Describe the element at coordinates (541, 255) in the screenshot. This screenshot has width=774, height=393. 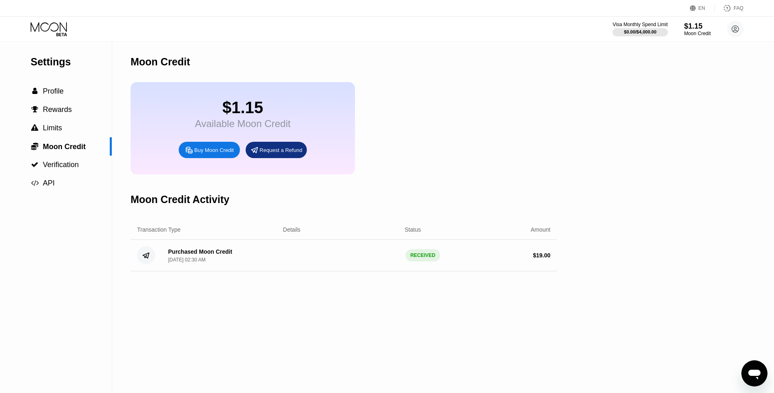
I see `div: $ 19.00` at that location.